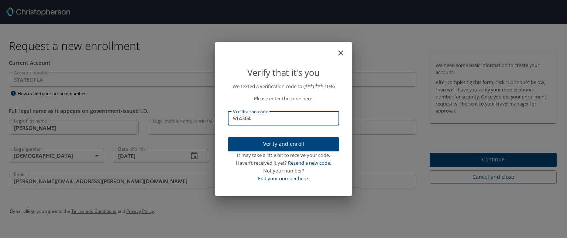 This screenshot has width=567, height=238. Describe the element at coordinates (284, 98) in the screenshot. I see `p: Please enter the code here:` at that location.